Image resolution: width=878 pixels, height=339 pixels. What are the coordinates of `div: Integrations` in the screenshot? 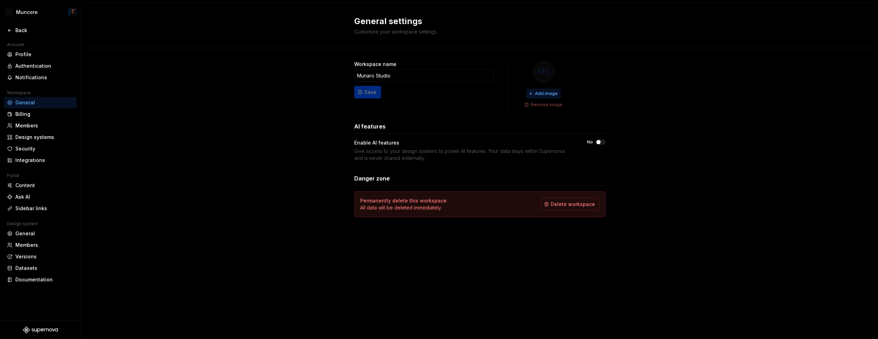 It's located at (45, 160).